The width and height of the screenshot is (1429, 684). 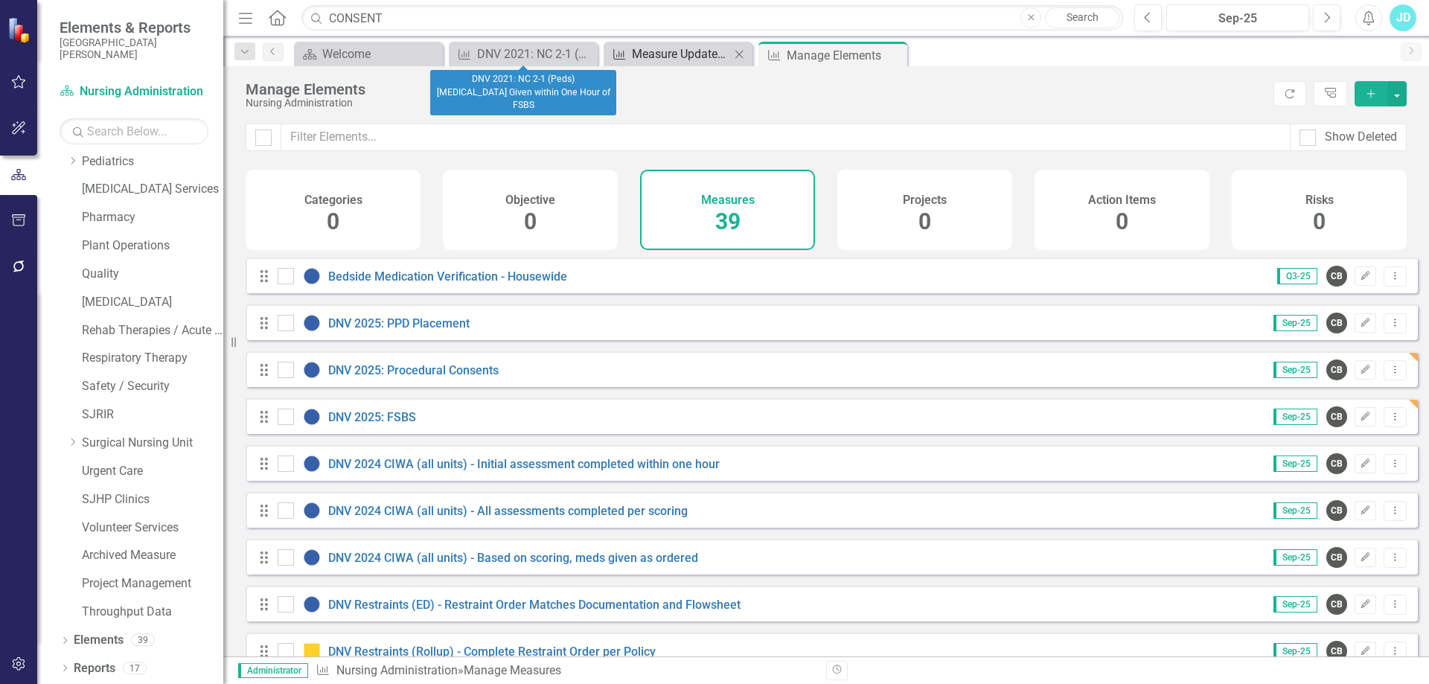 I want to click on a: Project Management, so click(x=153, y=583).